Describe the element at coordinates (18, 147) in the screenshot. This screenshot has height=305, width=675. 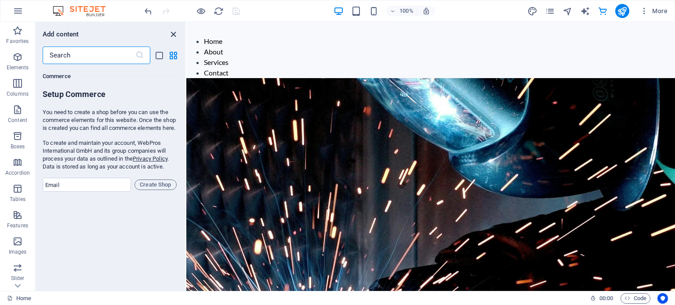
I see `p: Boxes` at that location.